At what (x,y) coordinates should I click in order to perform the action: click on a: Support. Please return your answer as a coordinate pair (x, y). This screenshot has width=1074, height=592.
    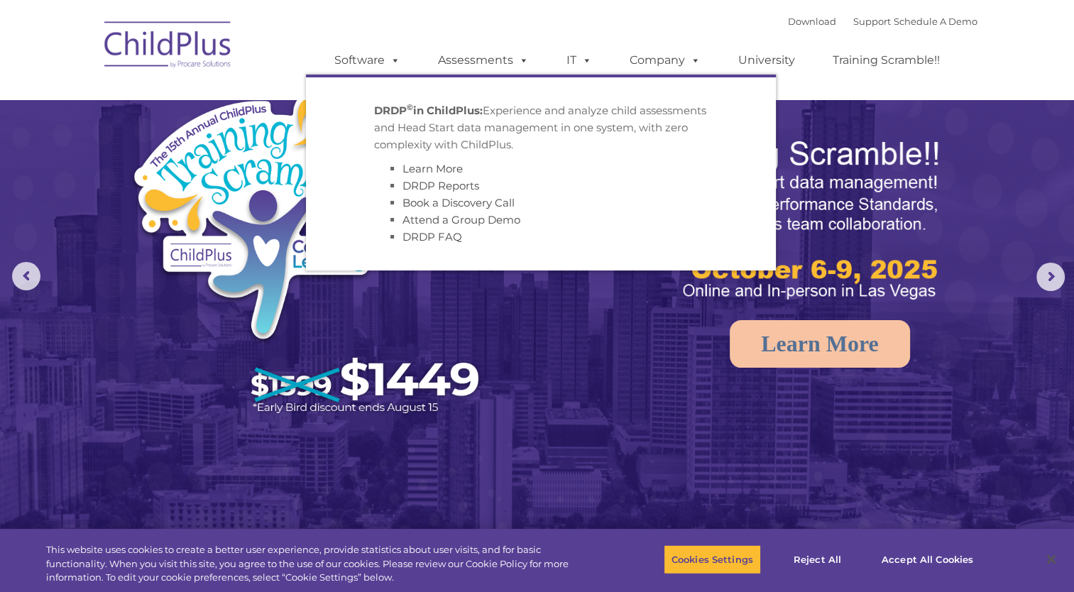
    Looking at the image, I should click on (872, 21).